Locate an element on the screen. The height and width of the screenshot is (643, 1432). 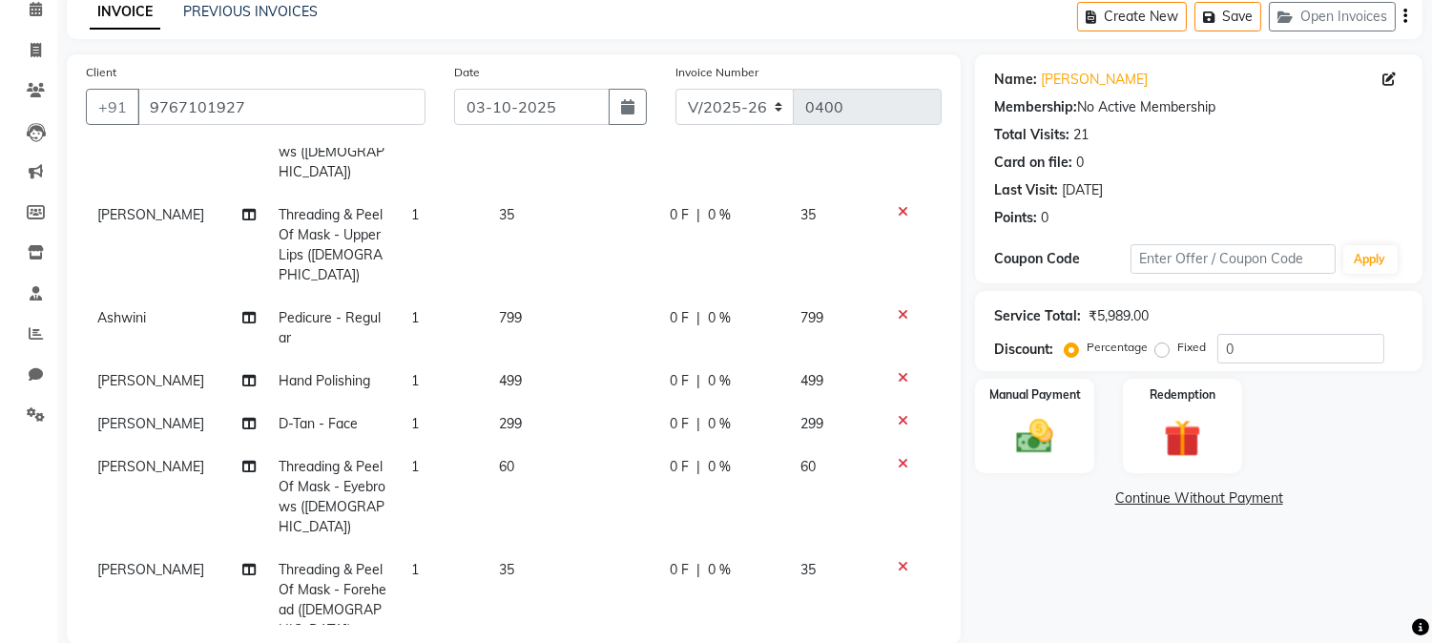
div: Name: is located at coordinates (1015, 79).